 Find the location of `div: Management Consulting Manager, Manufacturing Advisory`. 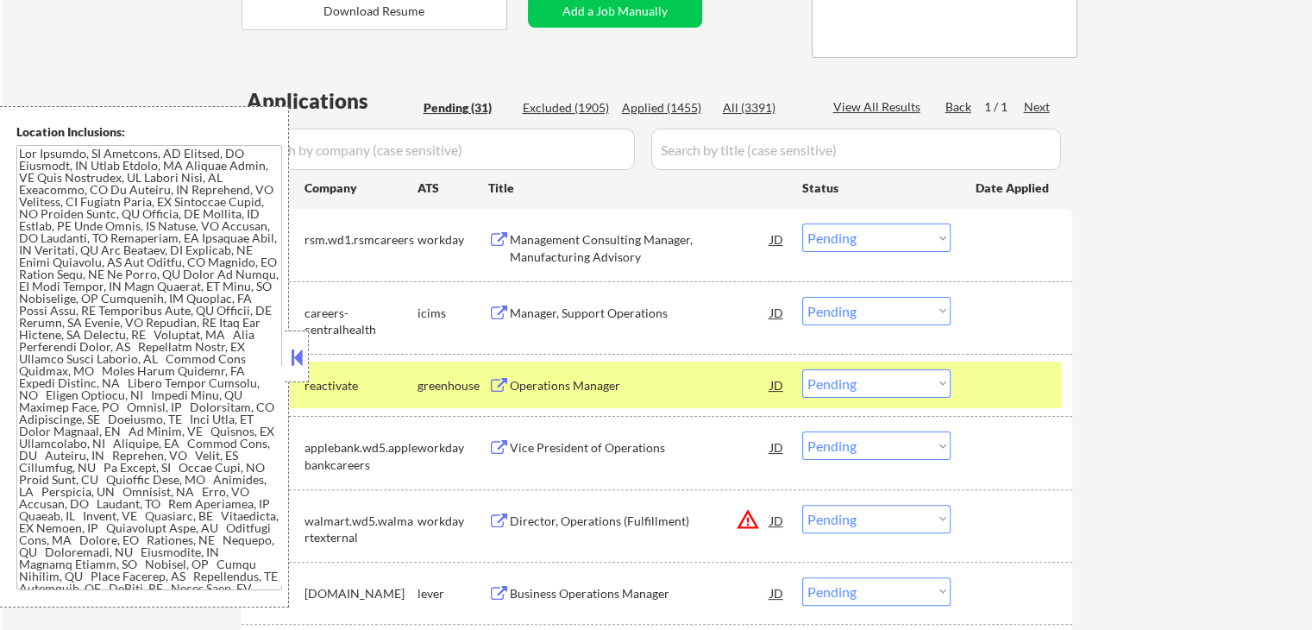

div: Management Consulting Manager, Manufacturing Advisory is located at coordinates (640, 248).